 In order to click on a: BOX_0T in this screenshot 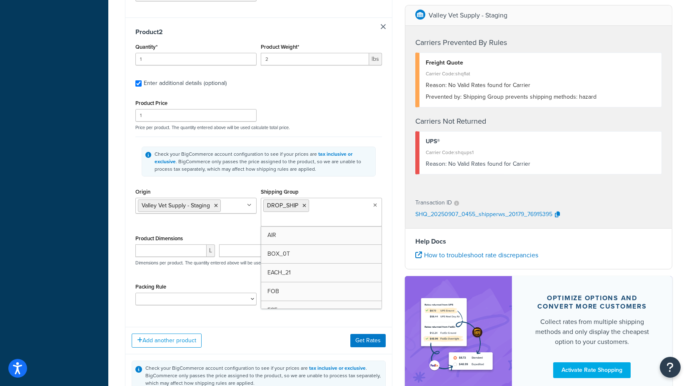, I will do `click(321, 254)`.